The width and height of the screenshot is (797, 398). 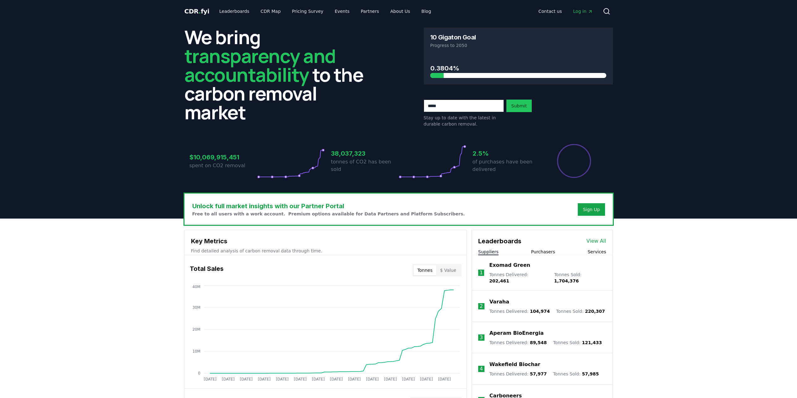 I want to click on a: Aperam BioEnergia, so click(x=516, y=333).